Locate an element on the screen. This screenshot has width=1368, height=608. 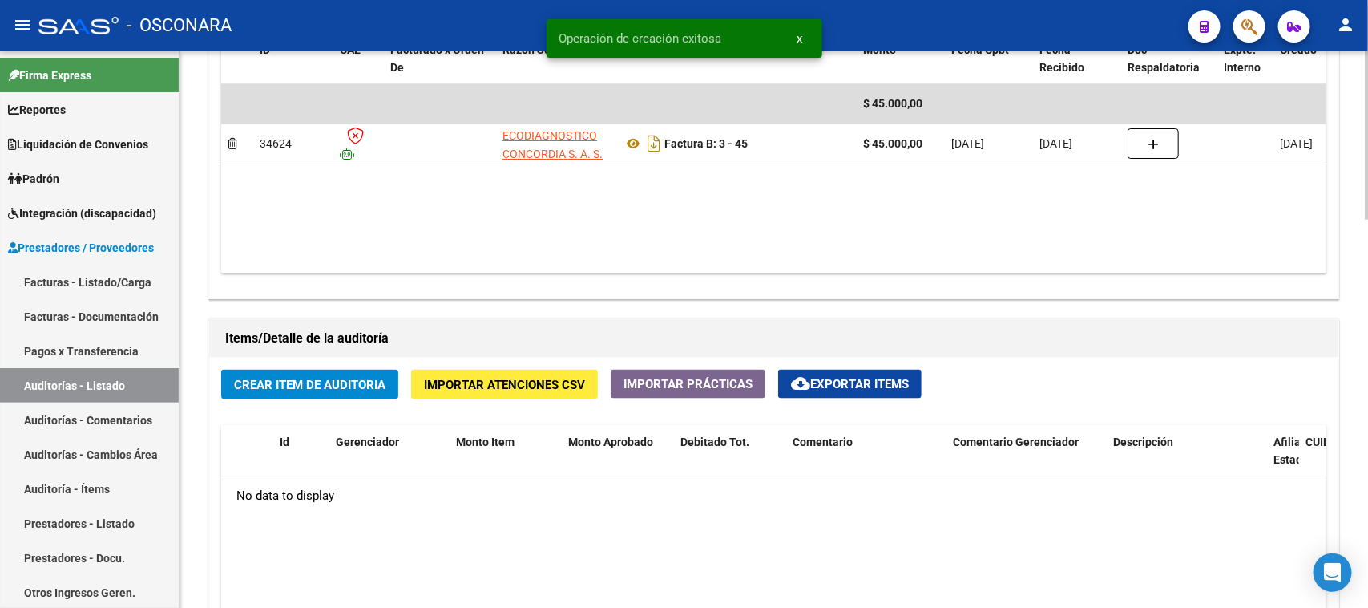
span: Comentario is located at coordinates (822, 442).